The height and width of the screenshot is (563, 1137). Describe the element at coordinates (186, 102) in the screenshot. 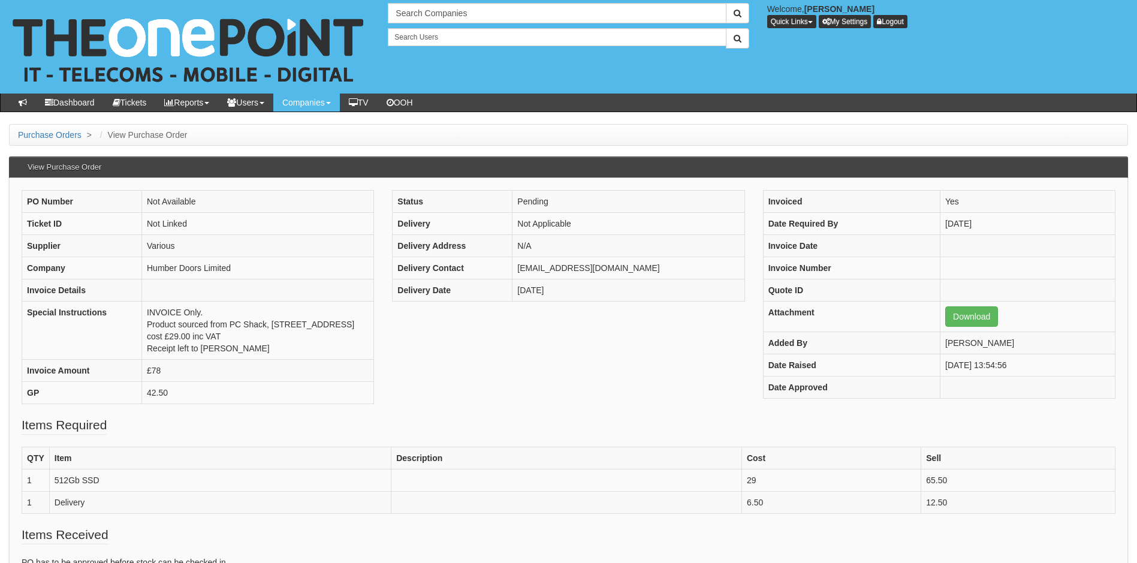

I see `a: Reports` at that location.